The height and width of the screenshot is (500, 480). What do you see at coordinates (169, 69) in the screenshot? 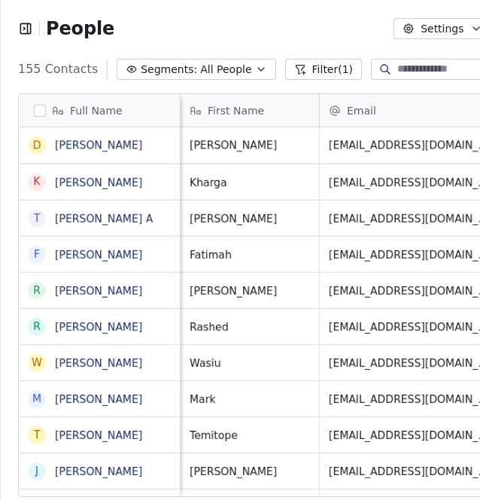
I see `span: Segments:` at bounding box center [169, 69].